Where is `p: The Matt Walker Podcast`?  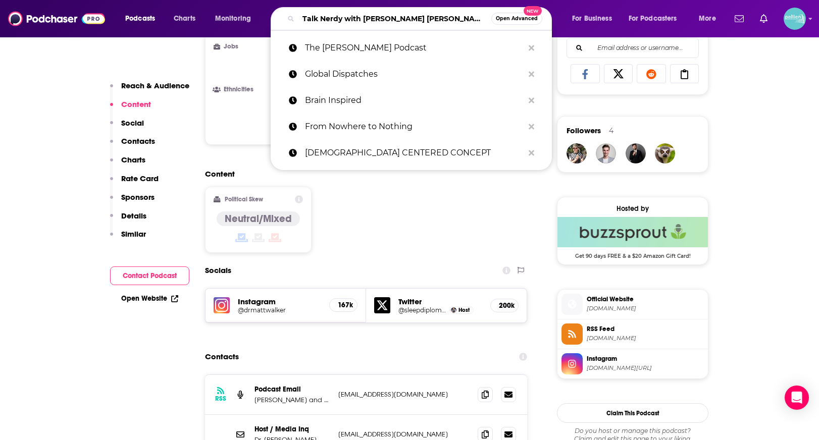 p: The Matt Walker Podcast is located at coordinates (414, 48).